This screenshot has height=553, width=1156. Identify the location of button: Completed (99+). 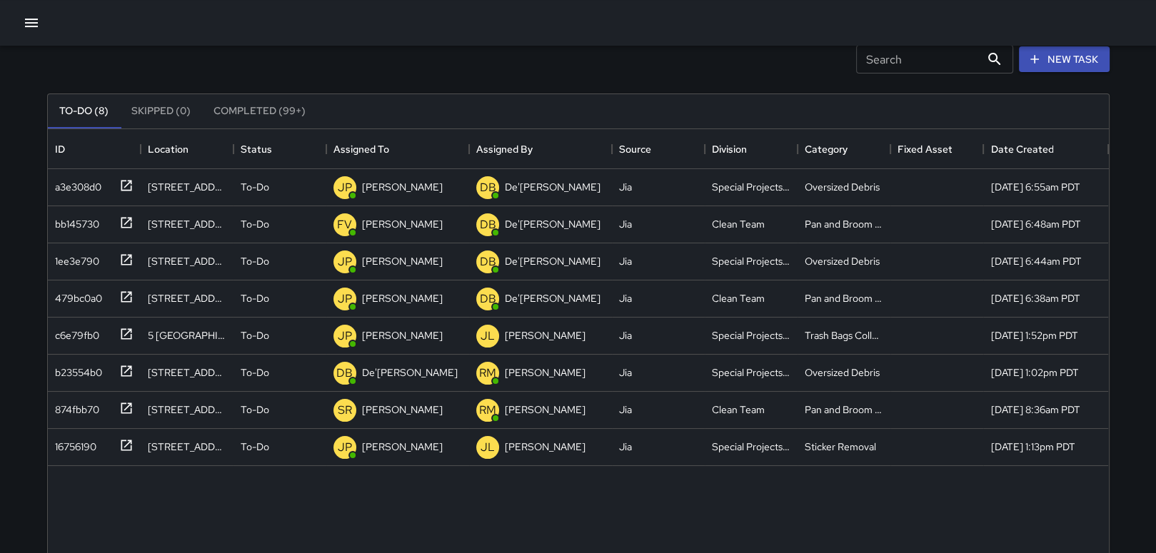
(259, 111).